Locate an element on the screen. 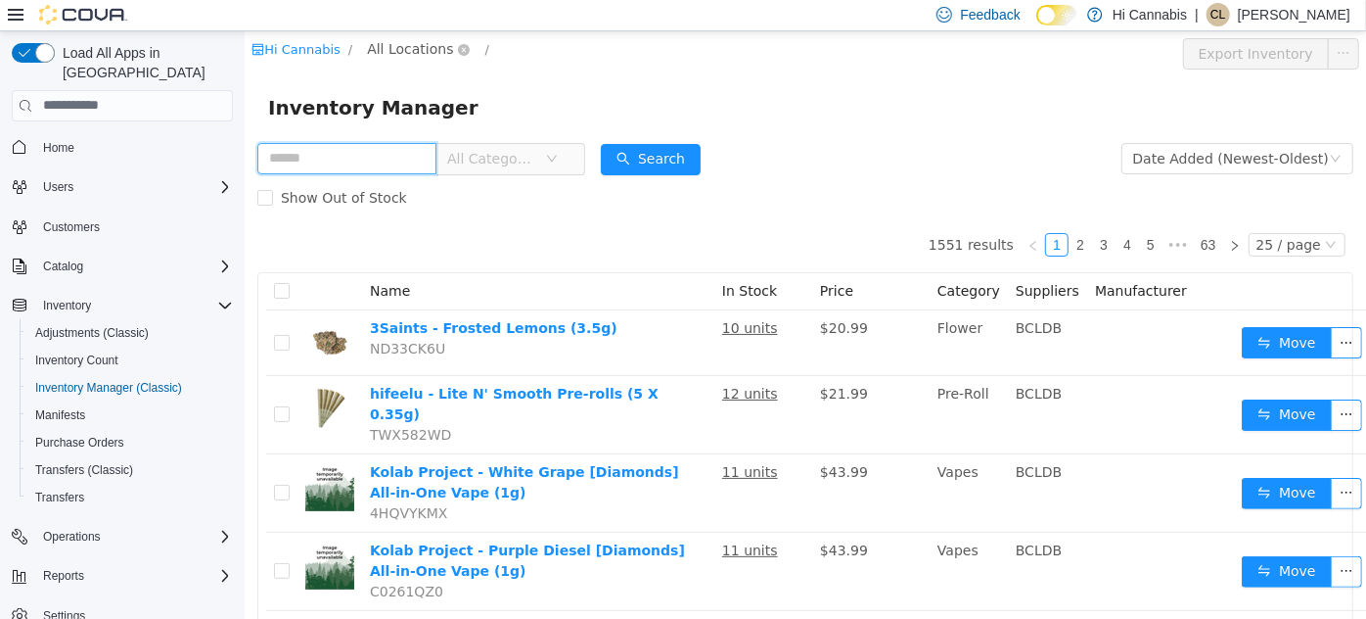 Image resolution: width=1366 pixels, height=619 pixels. i: icon: right is located at coordinates (990, 214).